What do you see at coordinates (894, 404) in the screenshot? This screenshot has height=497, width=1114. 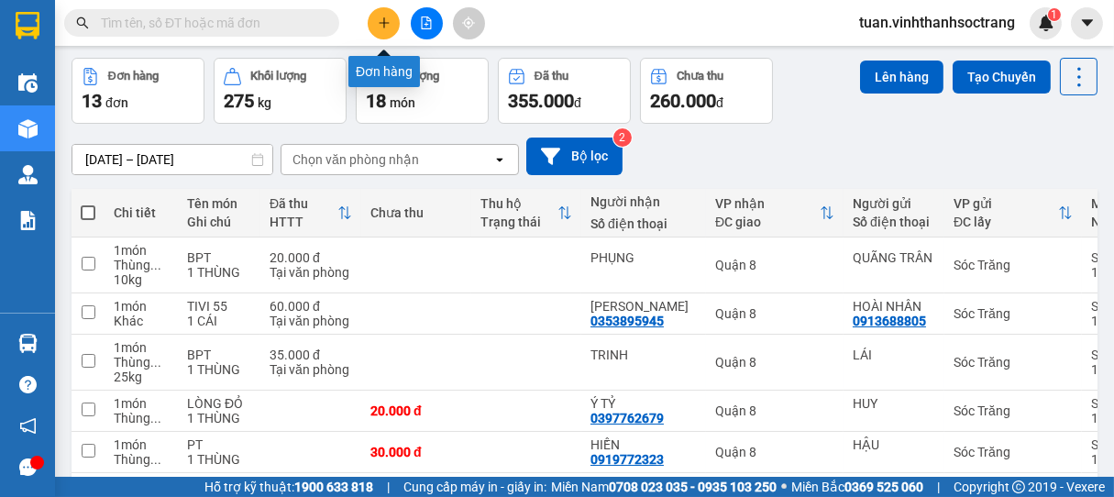 I see `div: HUY` at bounding box center [894, 404].